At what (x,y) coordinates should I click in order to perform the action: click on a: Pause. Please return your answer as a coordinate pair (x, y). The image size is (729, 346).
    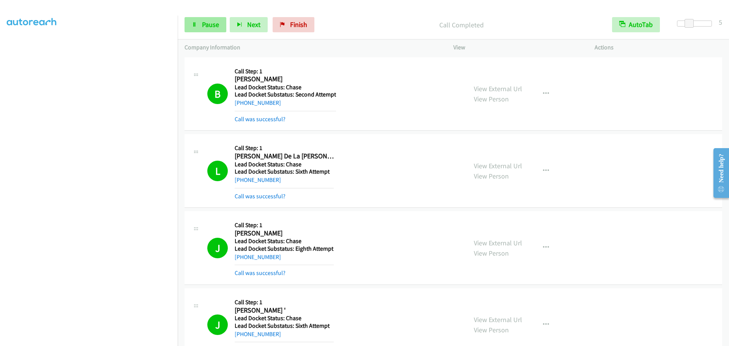
    Looking at the image, I should click on (205, 25).